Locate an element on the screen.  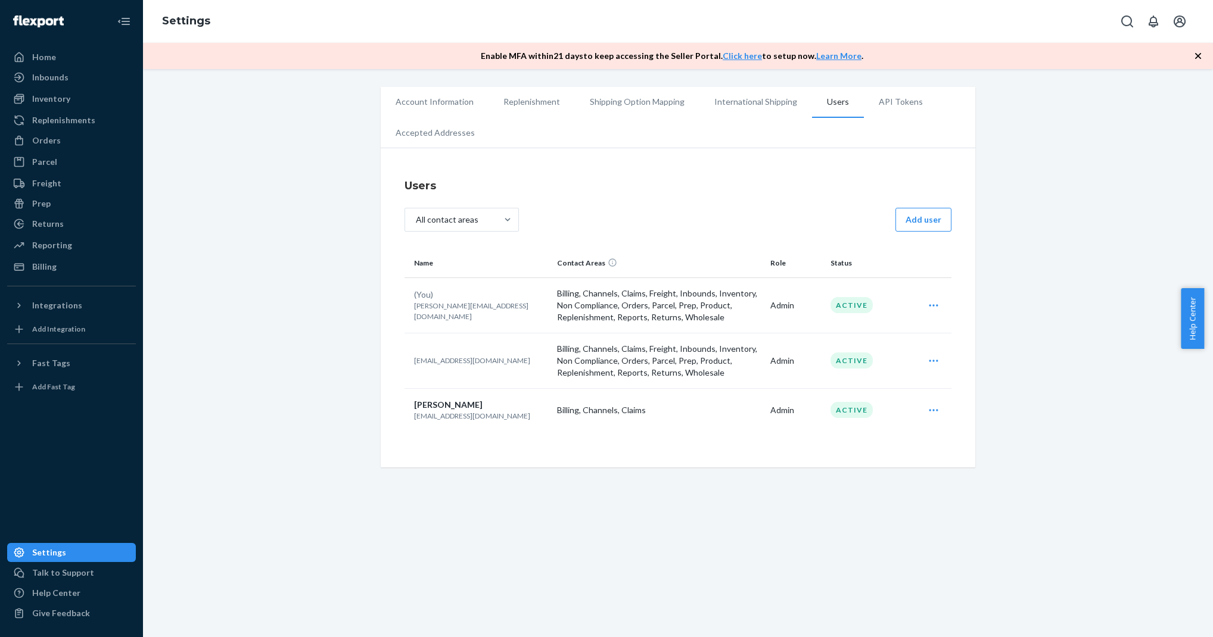
div: Home is located at coordinates (44, 57).